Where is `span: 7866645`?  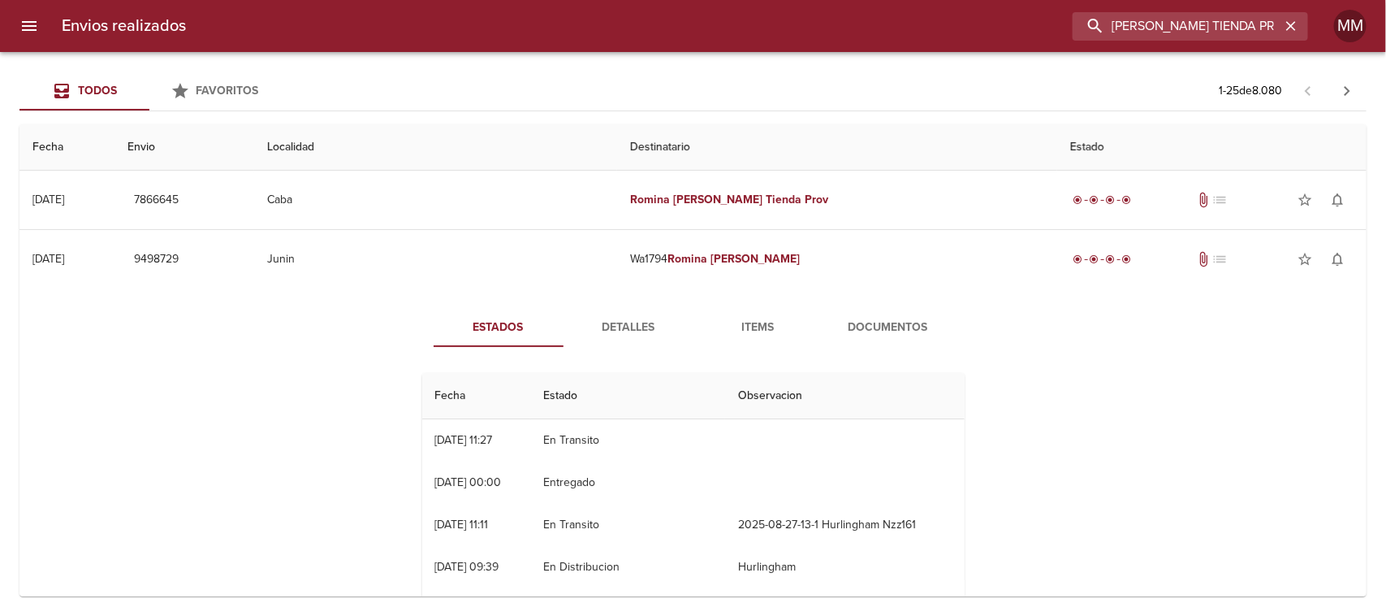
span: 7866645 is located at coordinates (156, 200).